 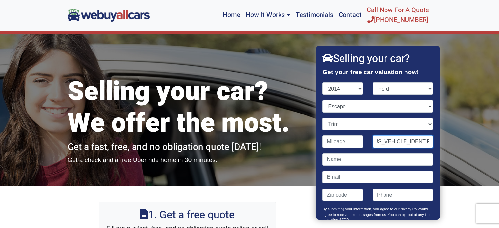 I want to click on p: By submitting your information, you agree to our and agree to receive text messages from us. You ..., so click(x=378, y=216).